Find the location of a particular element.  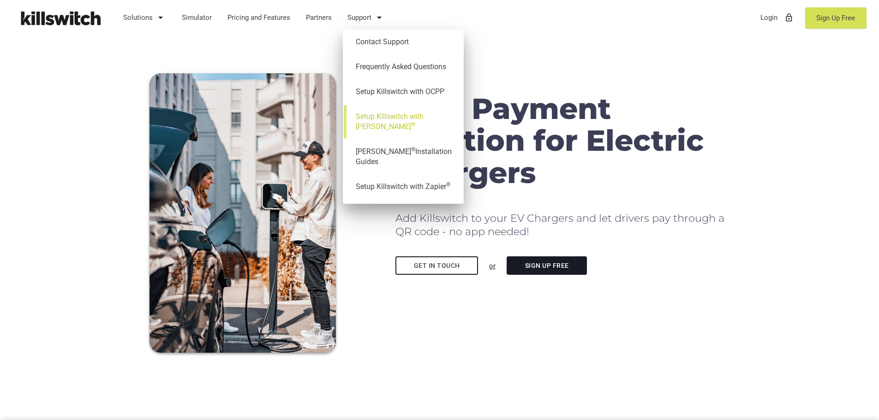

a: Partners is located at coordinates (319, 18).